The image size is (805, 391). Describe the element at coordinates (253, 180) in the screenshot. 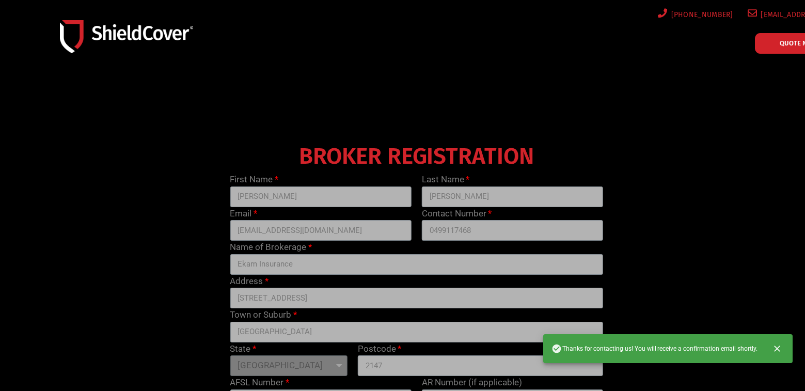

I see `label: First Name` at that location.